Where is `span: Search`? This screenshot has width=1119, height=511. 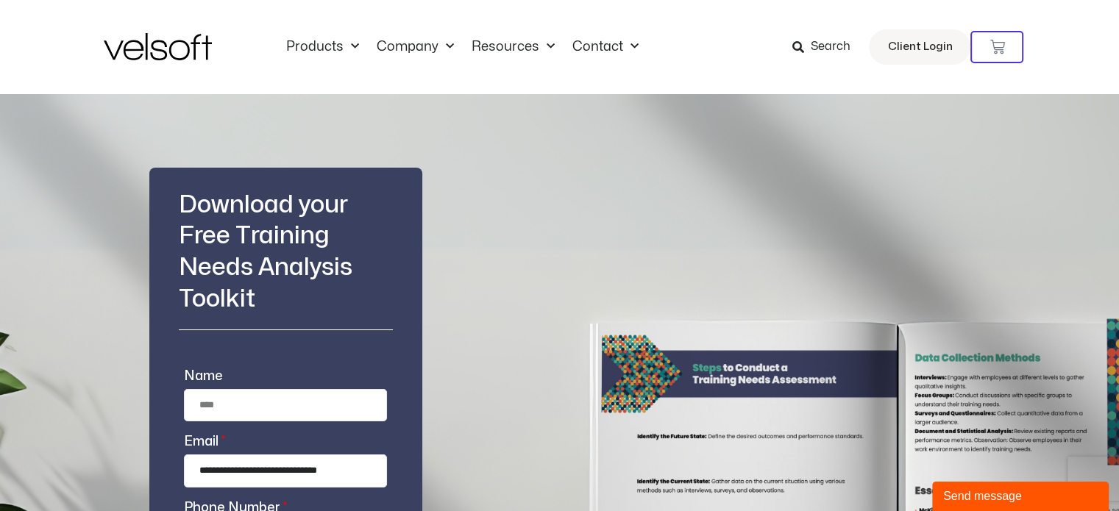 span: Search is located at coordinates (830, 47).